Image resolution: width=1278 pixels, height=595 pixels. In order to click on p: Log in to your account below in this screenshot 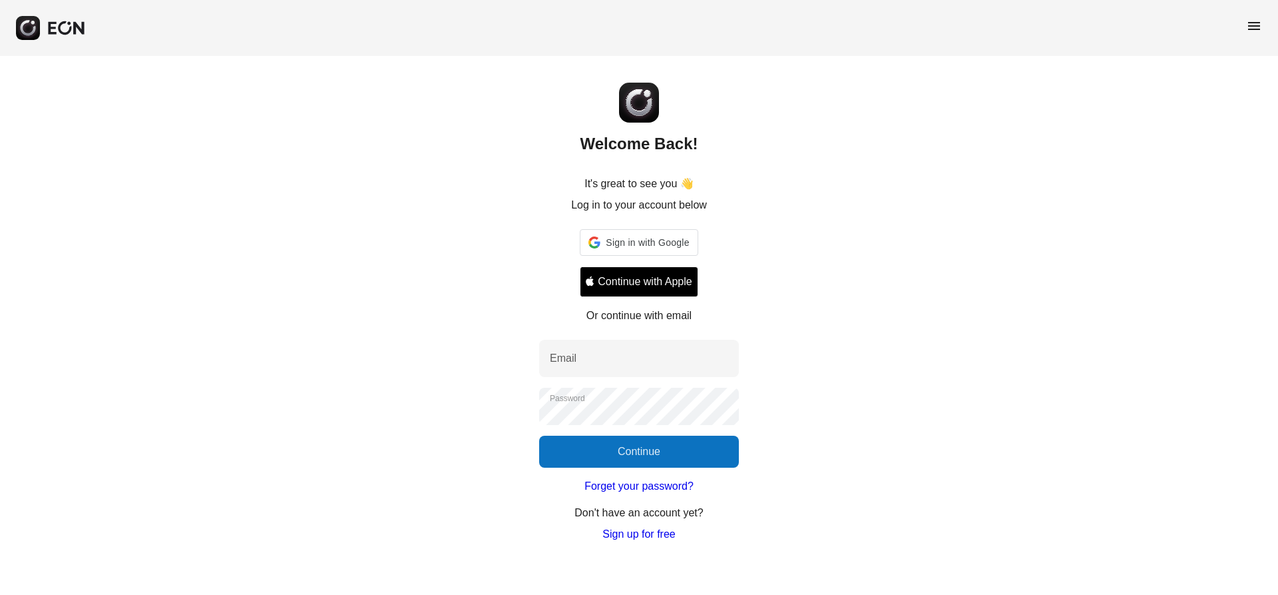, I will do `click(639, 205)`.